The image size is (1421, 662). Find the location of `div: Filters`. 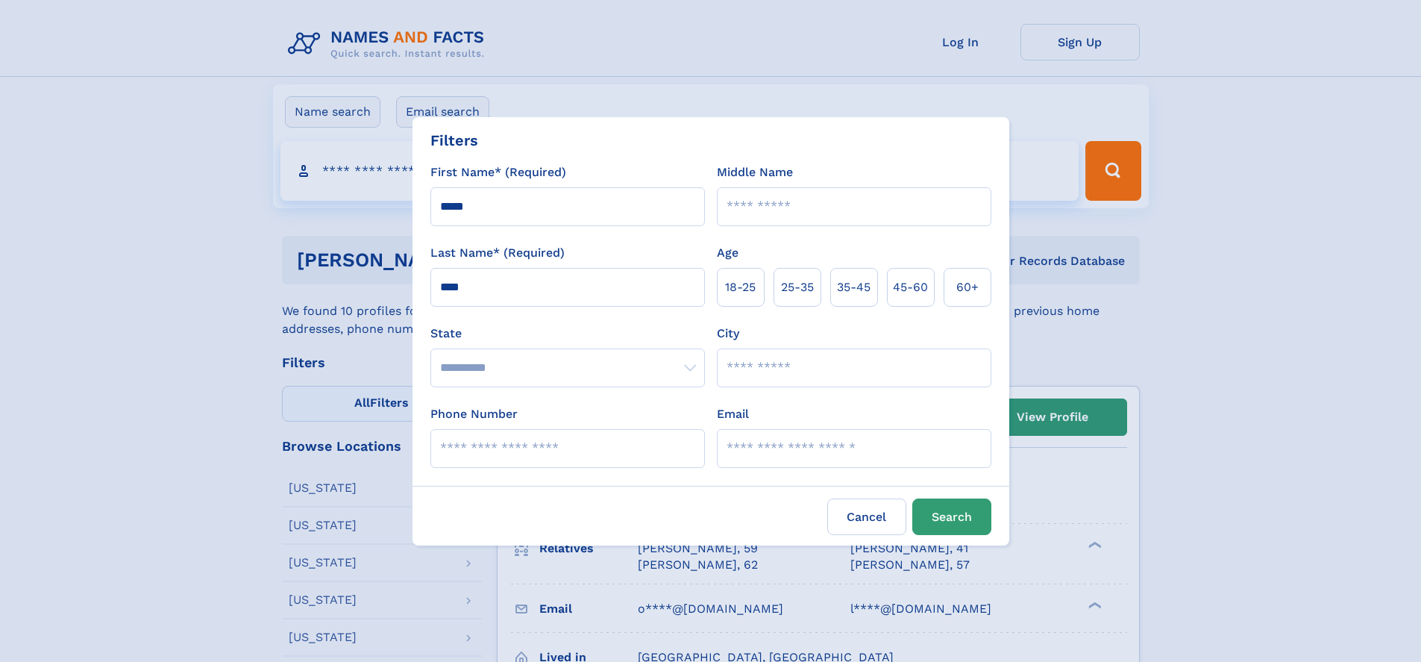

div: Filters is located at coordinates (454, 140).